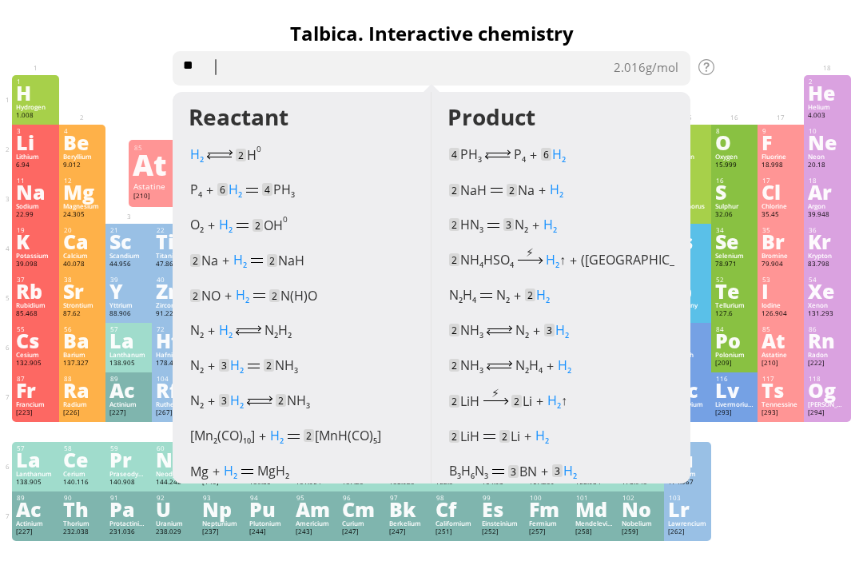 This screenshot has width=863, height=565. Describe the element at coordinates (735, 355) in the screenshot. I see `div: Polonium` at that location.